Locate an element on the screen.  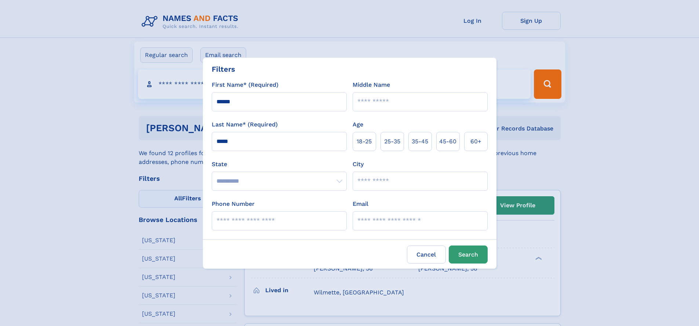
div: Filters is located at coordinates (224, 69).